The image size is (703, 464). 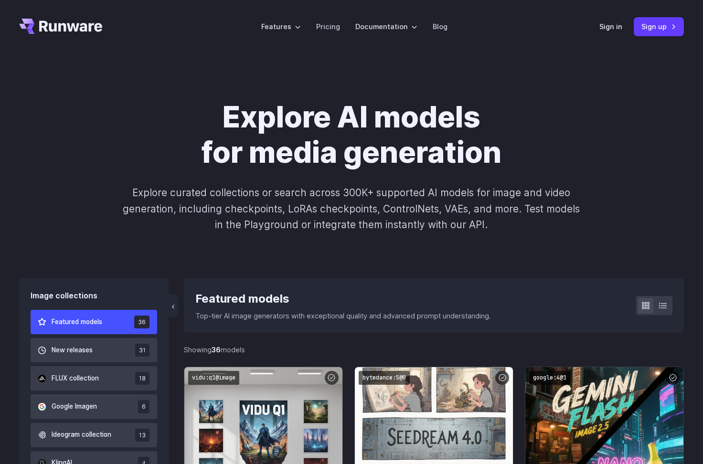 What do you see at coordinates (72, 351) in the screenshot?
I see `span: New releases` at bounding box center [72, 351].